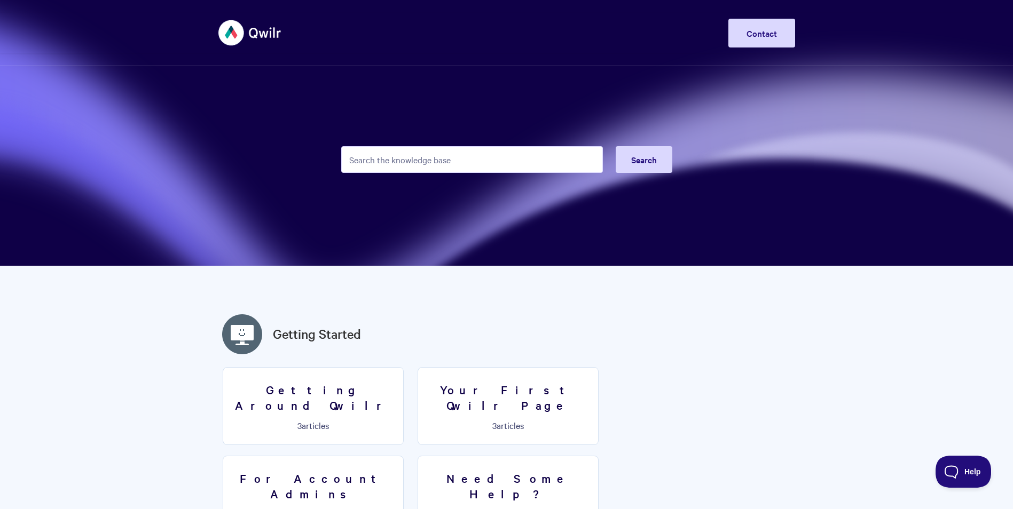 Image resolution: width=1013 pixels, height=509 pixels. Describe the element at coordinates (313, 406) in the screenshot. I see `a: Getting Around Qwilr 3articles` at that location.